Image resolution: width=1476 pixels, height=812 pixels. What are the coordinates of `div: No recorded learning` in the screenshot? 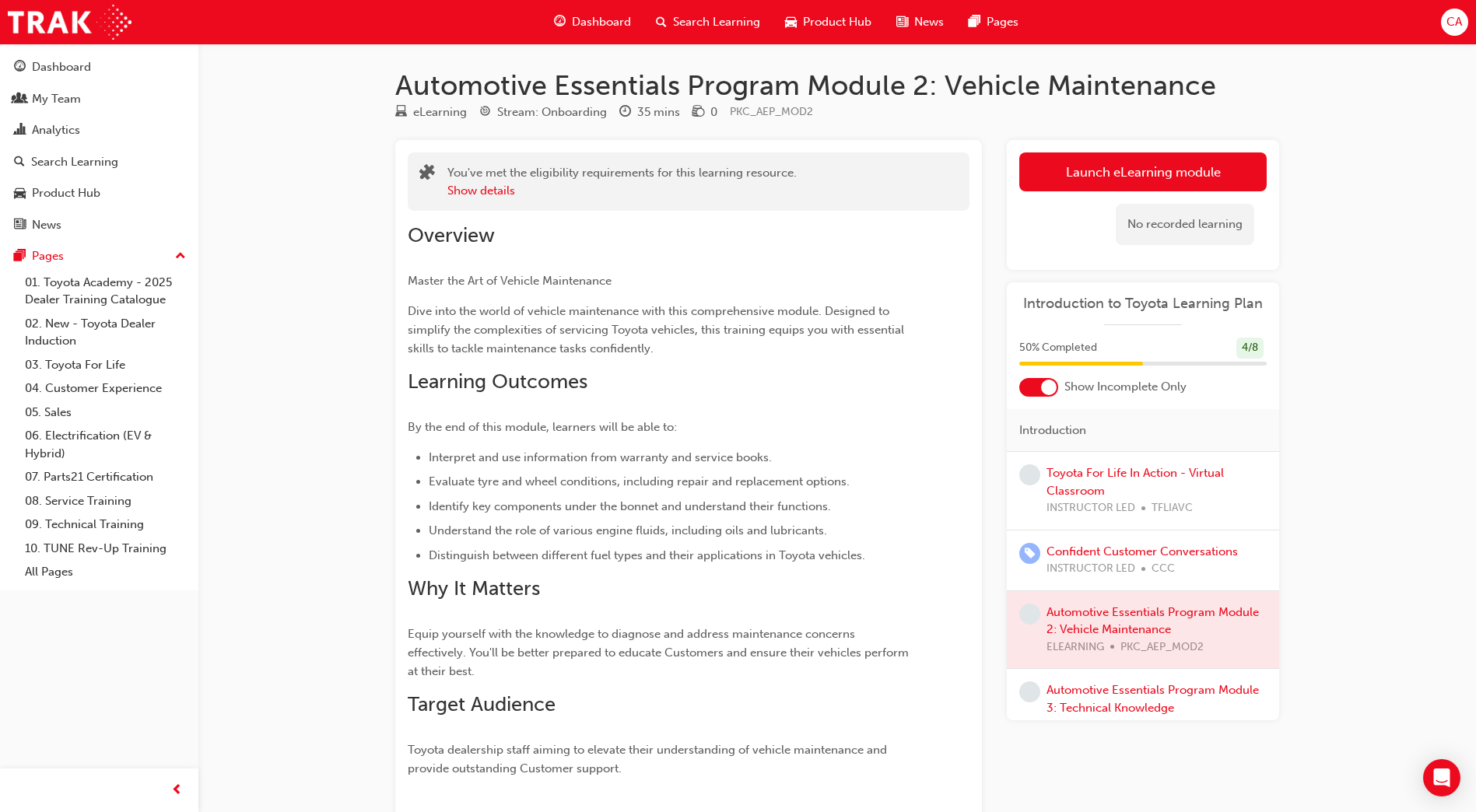 It's located at (1184, 224).